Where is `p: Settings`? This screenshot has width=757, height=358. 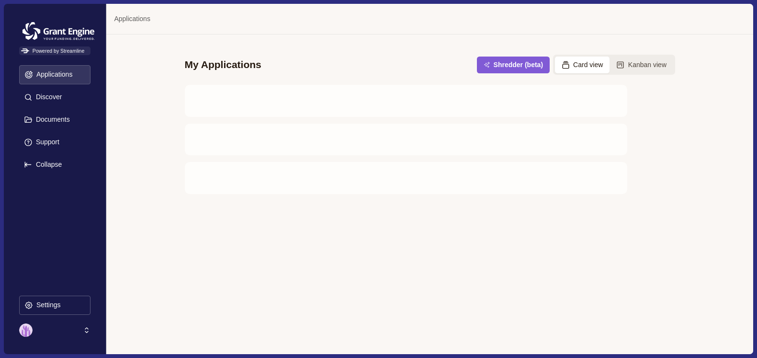
p: Settings is located at coordinates (47, 304).